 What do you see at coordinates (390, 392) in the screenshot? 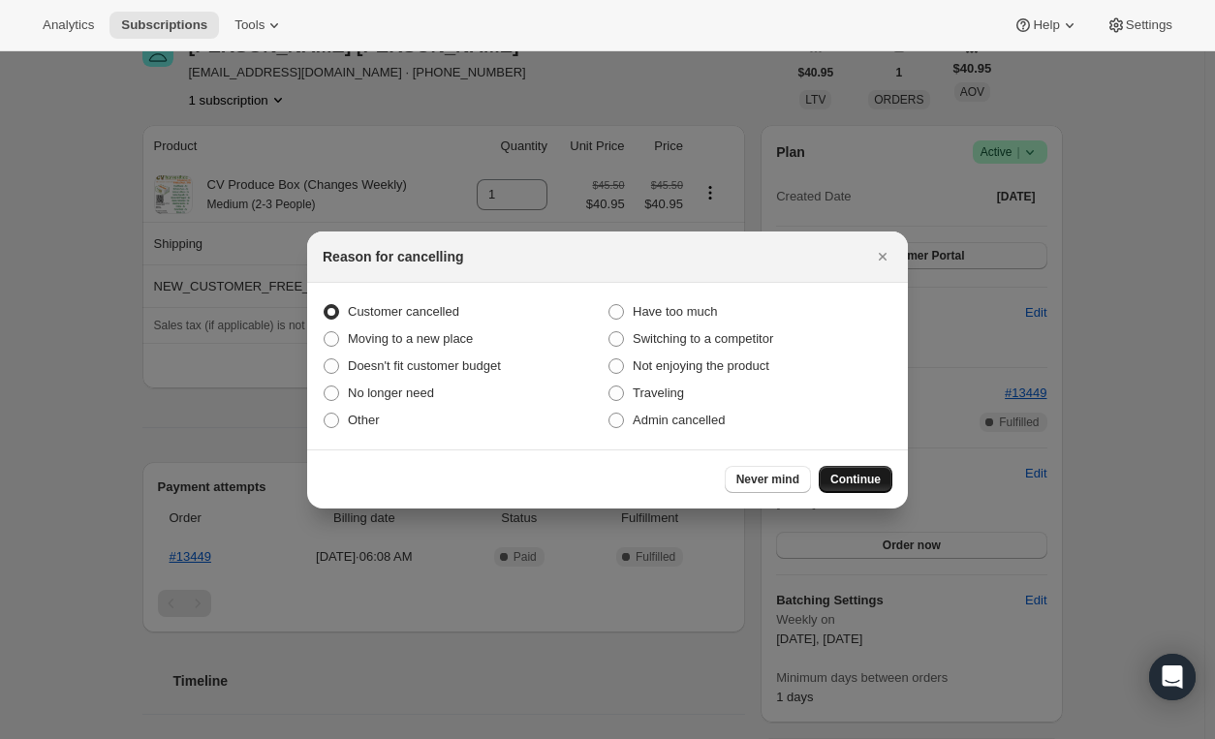
I see `span: No longer need` at bounding box center [390, 392].